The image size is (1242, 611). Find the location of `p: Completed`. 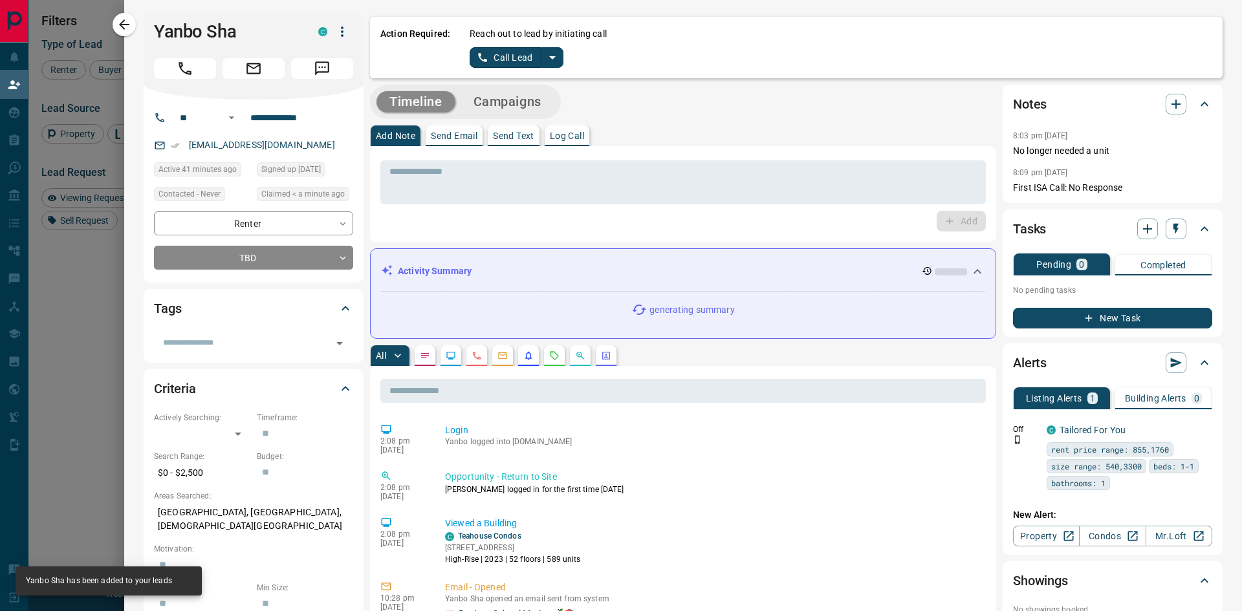

p: Completed is located at coordinates (1163, 265).